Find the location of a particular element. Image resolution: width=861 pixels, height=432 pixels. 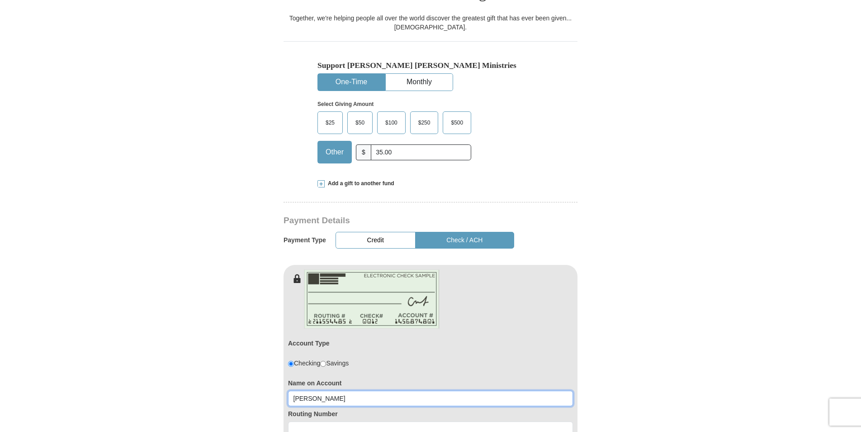

span: $100 is located at coordinates (391, 123).